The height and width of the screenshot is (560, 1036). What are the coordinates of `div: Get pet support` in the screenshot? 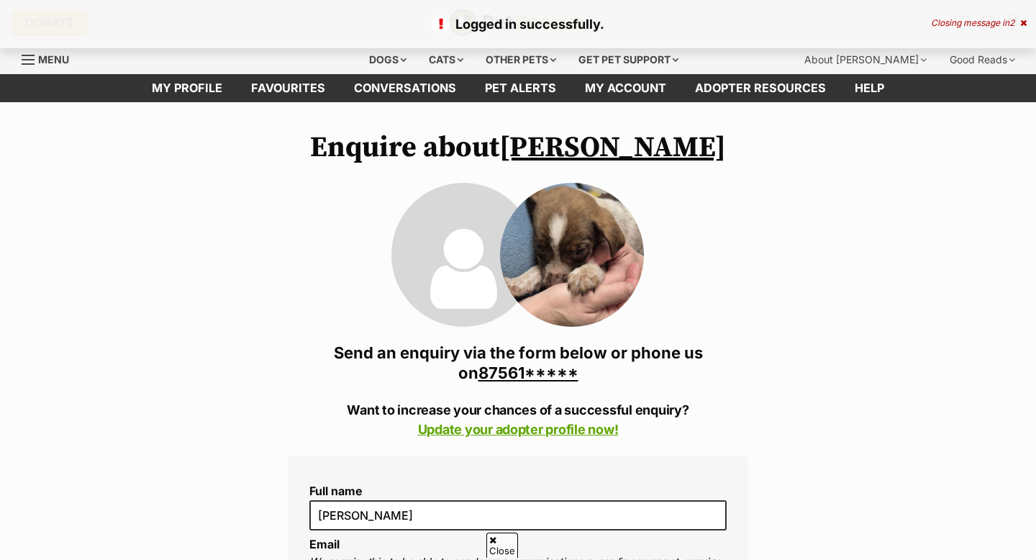 It's located at (628, 60).